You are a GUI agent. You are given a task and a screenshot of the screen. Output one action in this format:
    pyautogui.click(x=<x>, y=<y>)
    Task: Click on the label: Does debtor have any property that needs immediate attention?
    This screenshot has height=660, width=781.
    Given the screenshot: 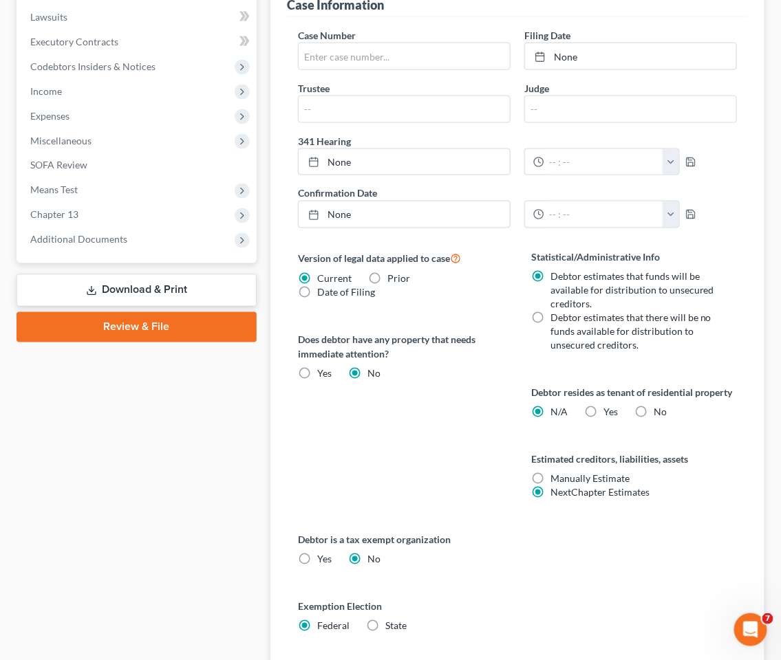 What is the action you would take?
    pyautogui.click(x=400, y=347)
    